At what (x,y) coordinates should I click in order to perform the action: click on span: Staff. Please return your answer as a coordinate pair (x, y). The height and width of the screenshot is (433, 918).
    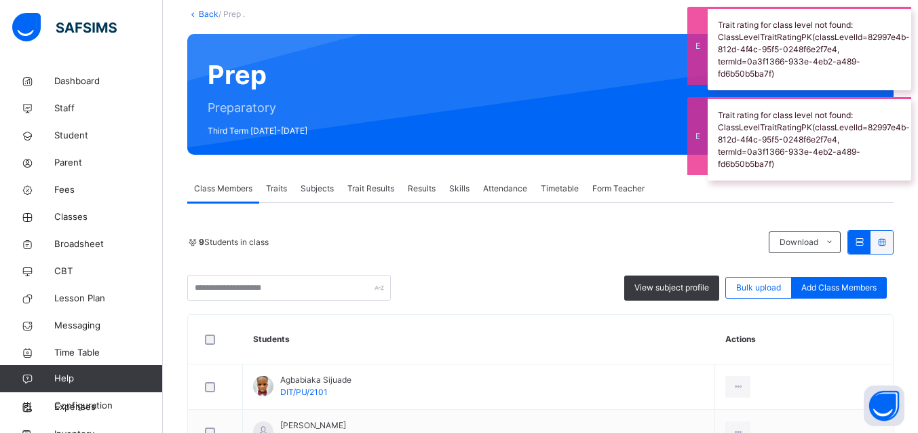
    Looking at the image, I should click on (109, 109).